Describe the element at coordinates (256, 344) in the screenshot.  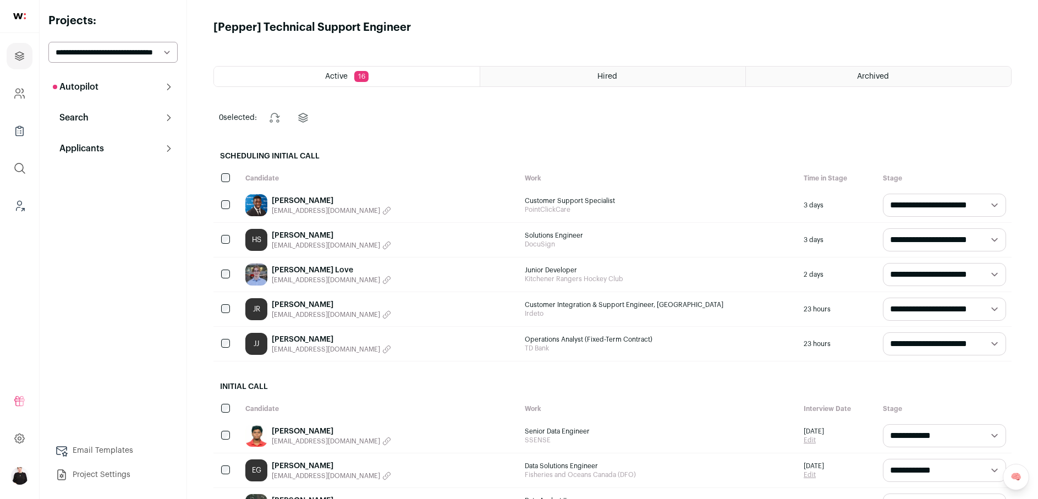
I see `a: JJ` at that location.